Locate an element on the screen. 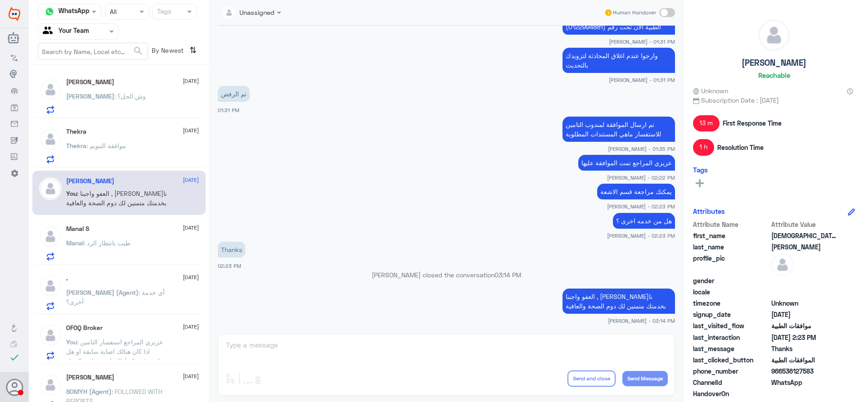 The height and width of the screenshot is (402, 864). span: 2025-09-15T11:23:16.261Z is located at coordinates (804, 337).